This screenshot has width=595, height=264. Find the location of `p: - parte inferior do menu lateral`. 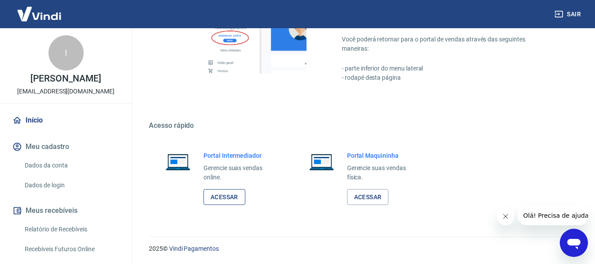

p: - parte inferior do menu lateral is located at coordinates (447, 68).